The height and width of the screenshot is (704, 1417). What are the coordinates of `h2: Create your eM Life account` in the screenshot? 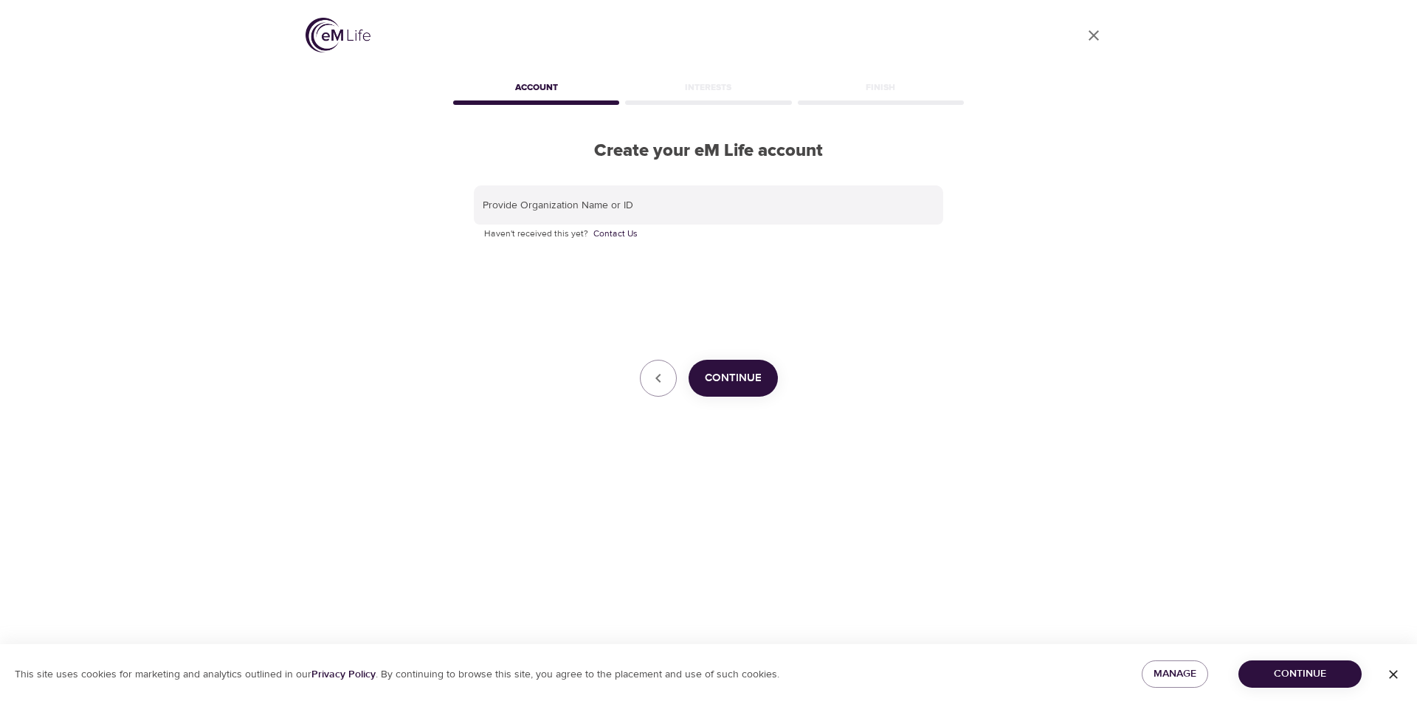 It's located at (709, 151).